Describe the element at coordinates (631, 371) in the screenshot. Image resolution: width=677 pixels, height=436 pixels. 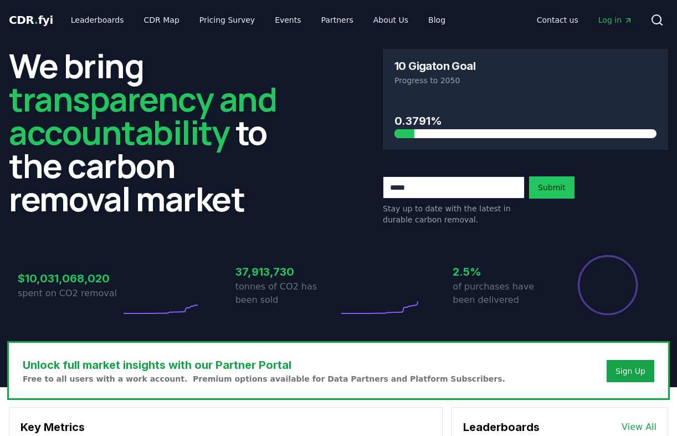
I see `div: Sign Up` at that location.